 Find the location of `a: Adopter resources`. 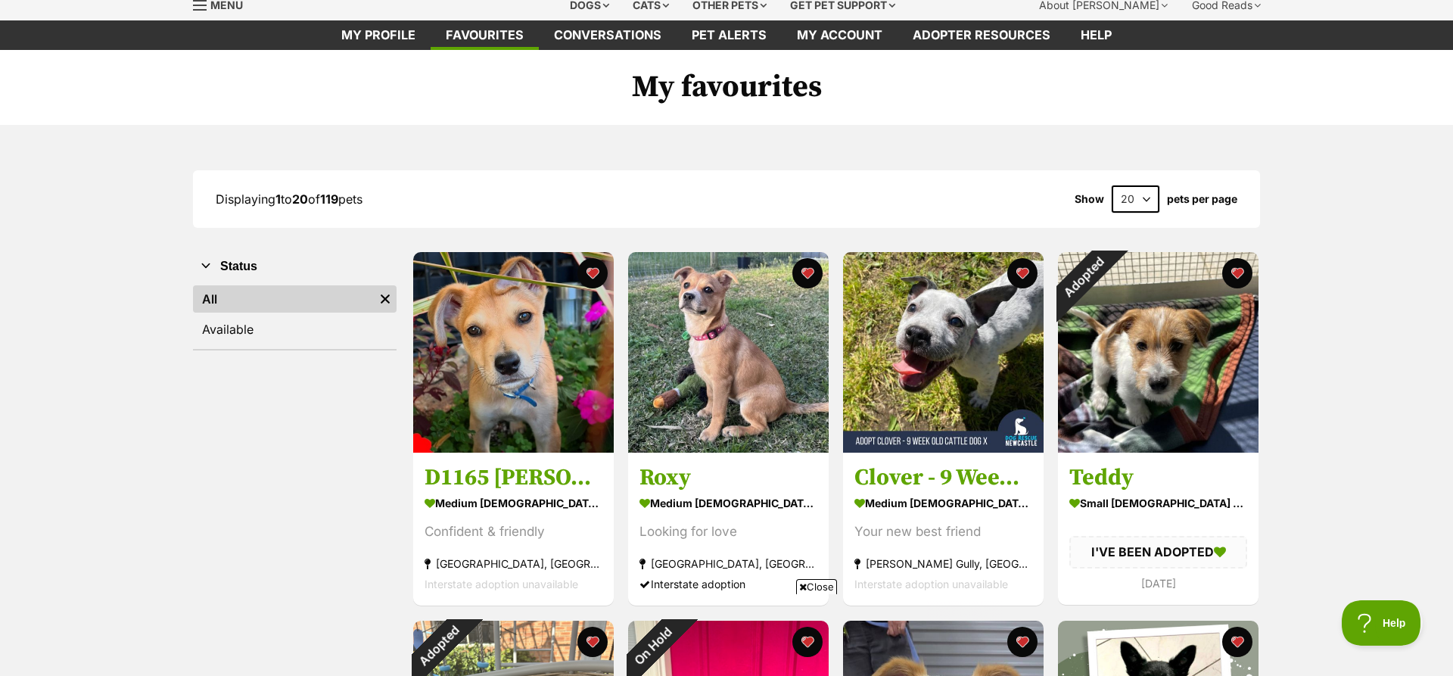

a: Adopter resources is located at coordinates (982, 35).